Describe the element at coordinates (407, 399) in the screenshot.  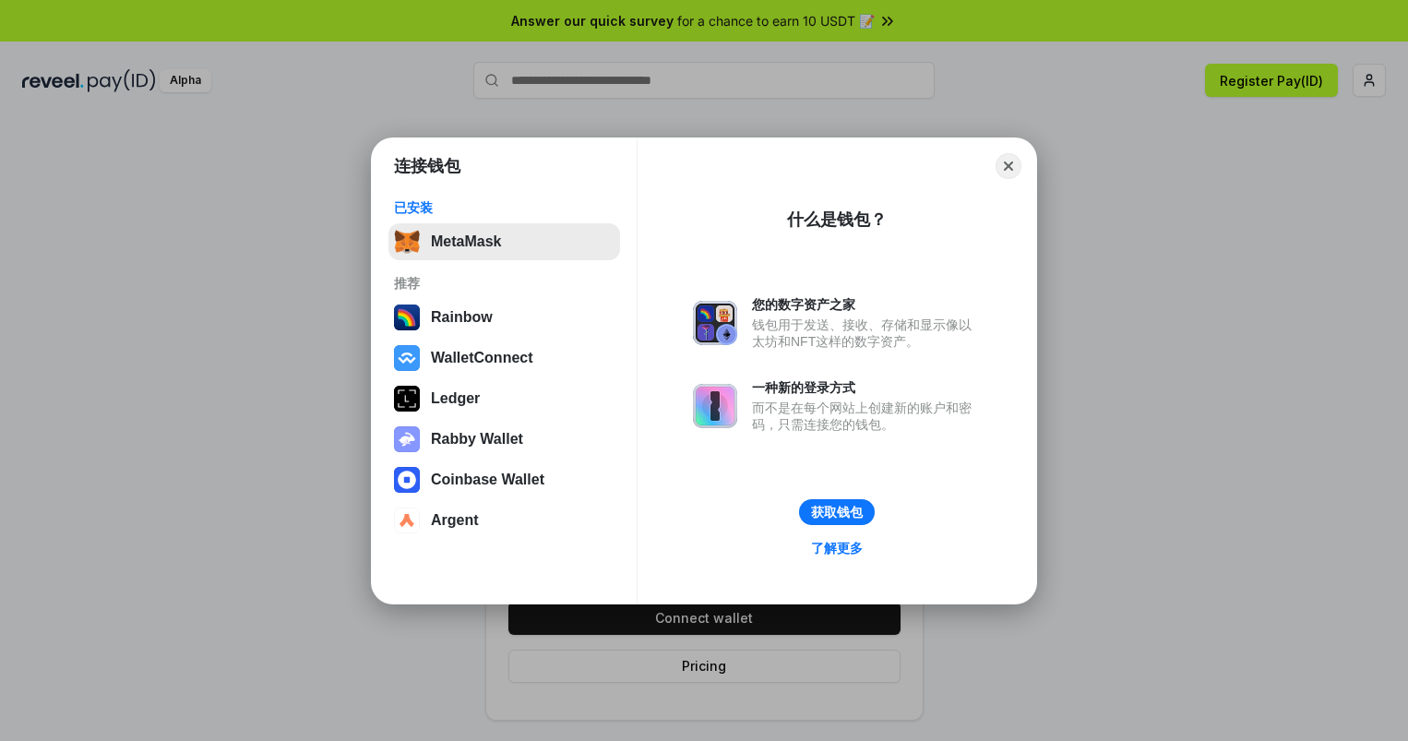
I see `img: svg+xml,%3Csvg%20xmlns%3D%22http%3A%2F%2Fwww.w3.org%2F2000%2Fsvg%22%20width%3D%2228%22%20height%3...` at that location.